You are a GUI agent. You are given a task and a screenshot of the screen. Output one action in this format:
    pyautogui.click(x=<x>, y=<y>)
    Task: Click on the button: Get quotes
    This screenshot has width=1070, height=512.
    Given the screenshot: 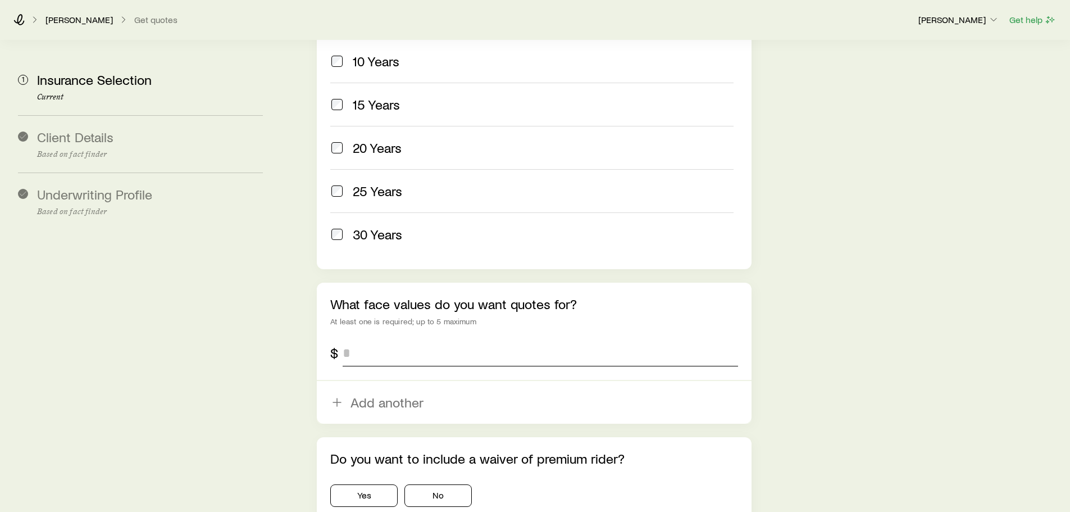 What is the action you would take?
    pyautogui.click(x=156, y=20)
    